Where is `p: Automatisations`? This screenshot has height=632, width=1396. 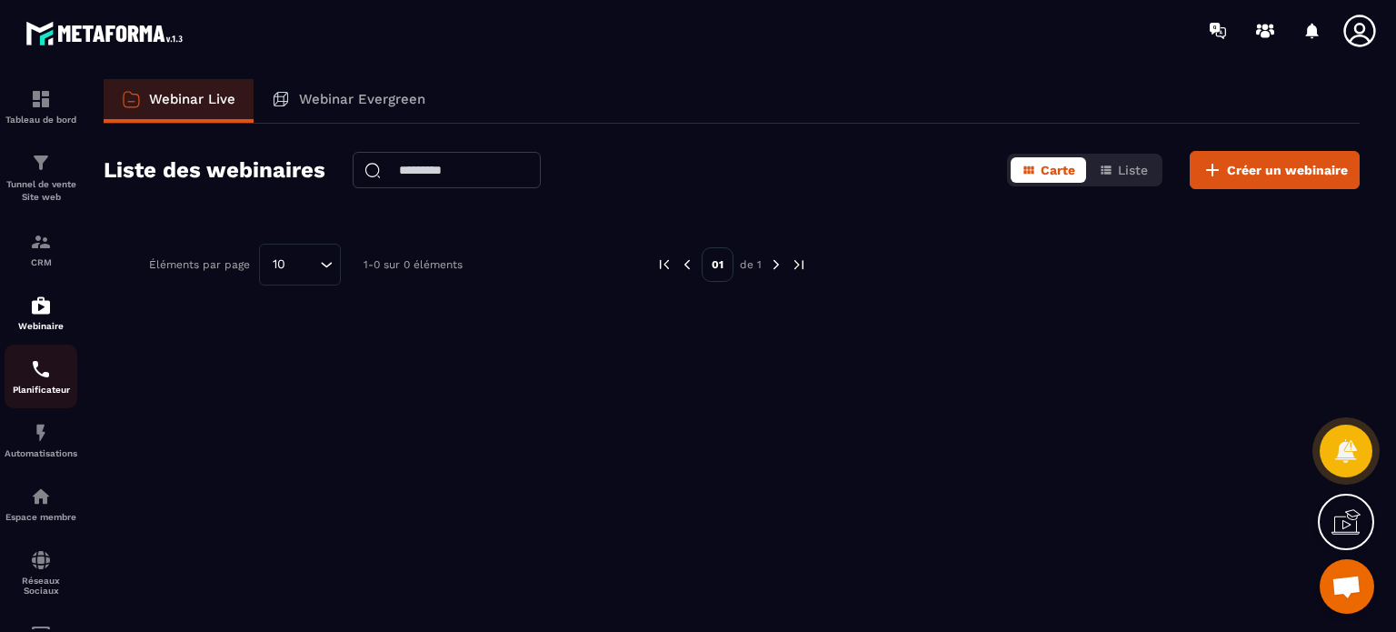
p: Automatisations is located at coordinates (41, 453).